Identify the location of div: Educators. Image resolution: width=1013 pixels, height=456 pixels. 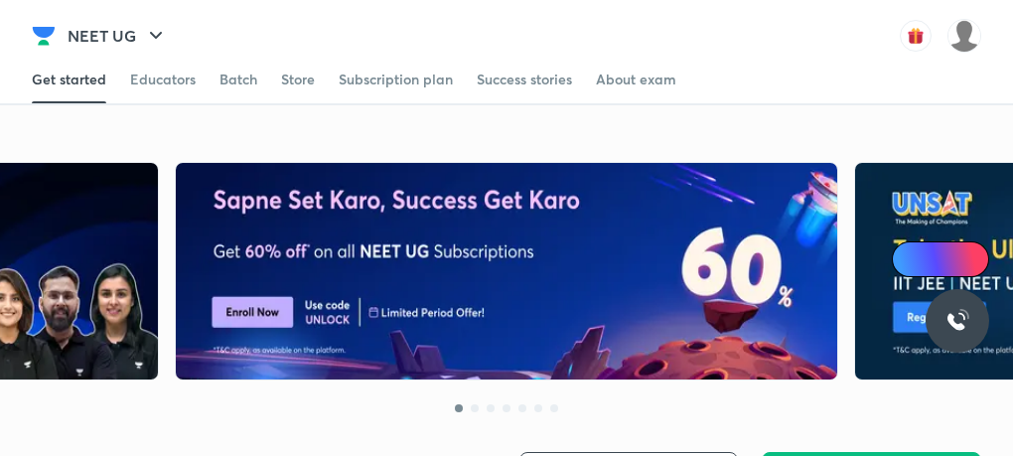
(163, 79).